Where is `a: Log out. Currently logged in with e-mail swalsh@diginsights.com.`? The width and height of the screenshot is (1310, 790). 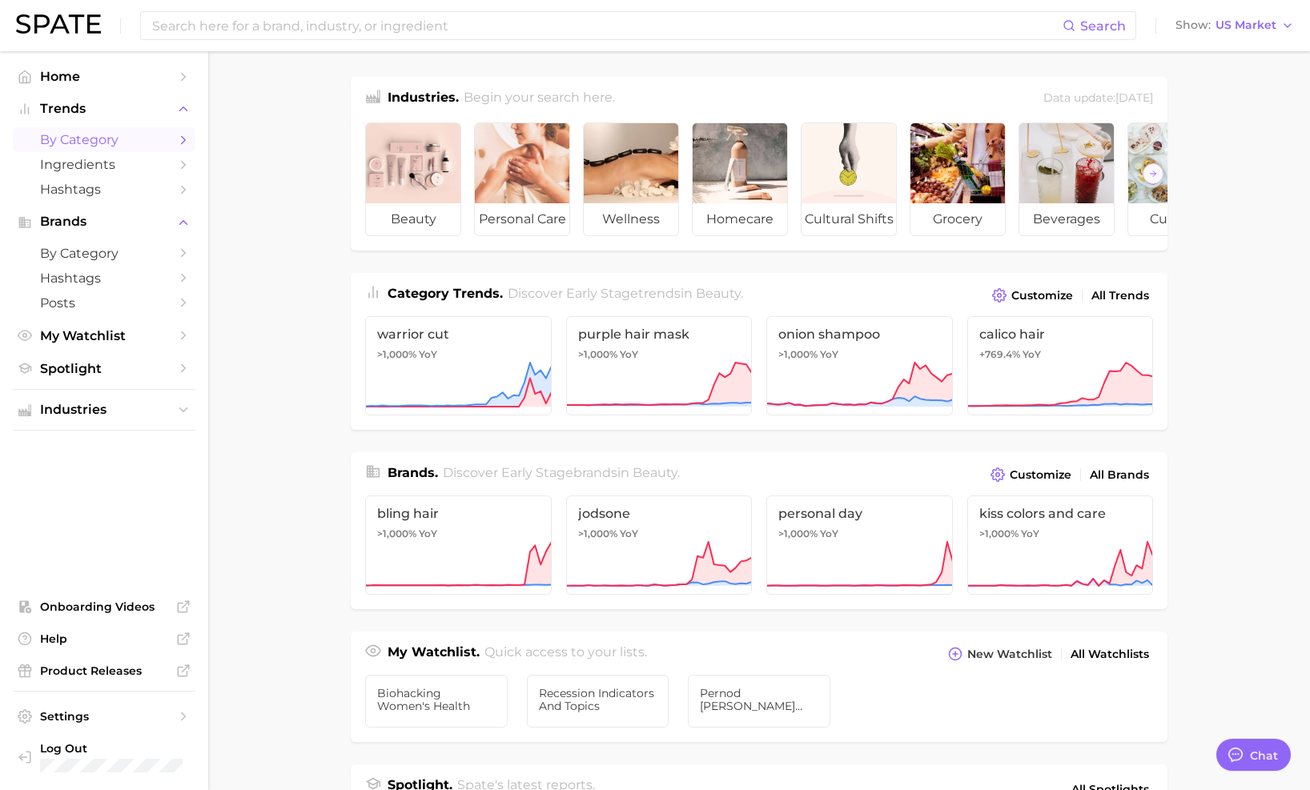
a: Log out. Currently logged in with e-mail swalsh@diginsights.com. is located at coordinates (104, 757).